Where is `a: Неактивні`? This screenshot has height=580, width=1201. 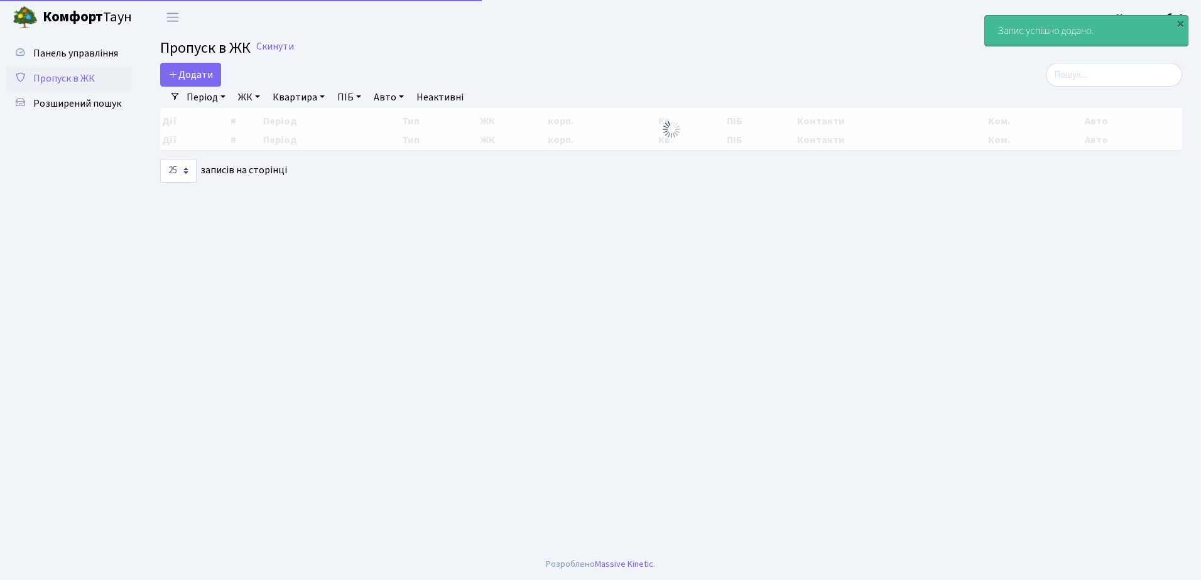 a: Неактивні is located at coordinates (440, 97).